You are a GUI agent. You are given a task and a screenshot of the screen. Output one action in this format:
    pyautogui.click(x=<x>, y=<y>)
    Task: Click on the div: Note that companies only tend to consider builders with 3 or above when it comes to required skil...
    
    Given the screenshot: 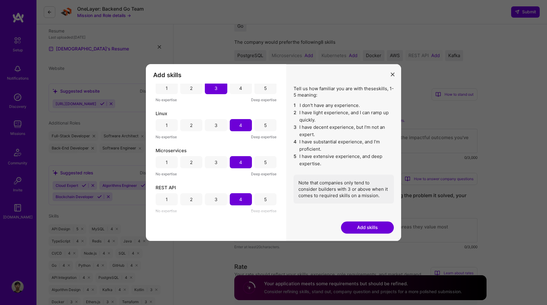 What is the action you would take?
    pyautogui.click(x=343, y=189)
    